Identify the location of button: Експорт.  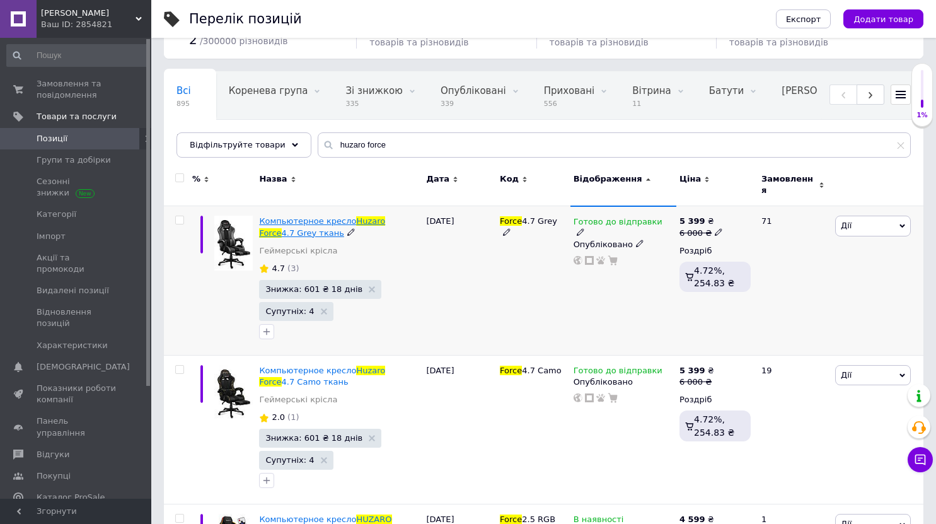
(804, 19).